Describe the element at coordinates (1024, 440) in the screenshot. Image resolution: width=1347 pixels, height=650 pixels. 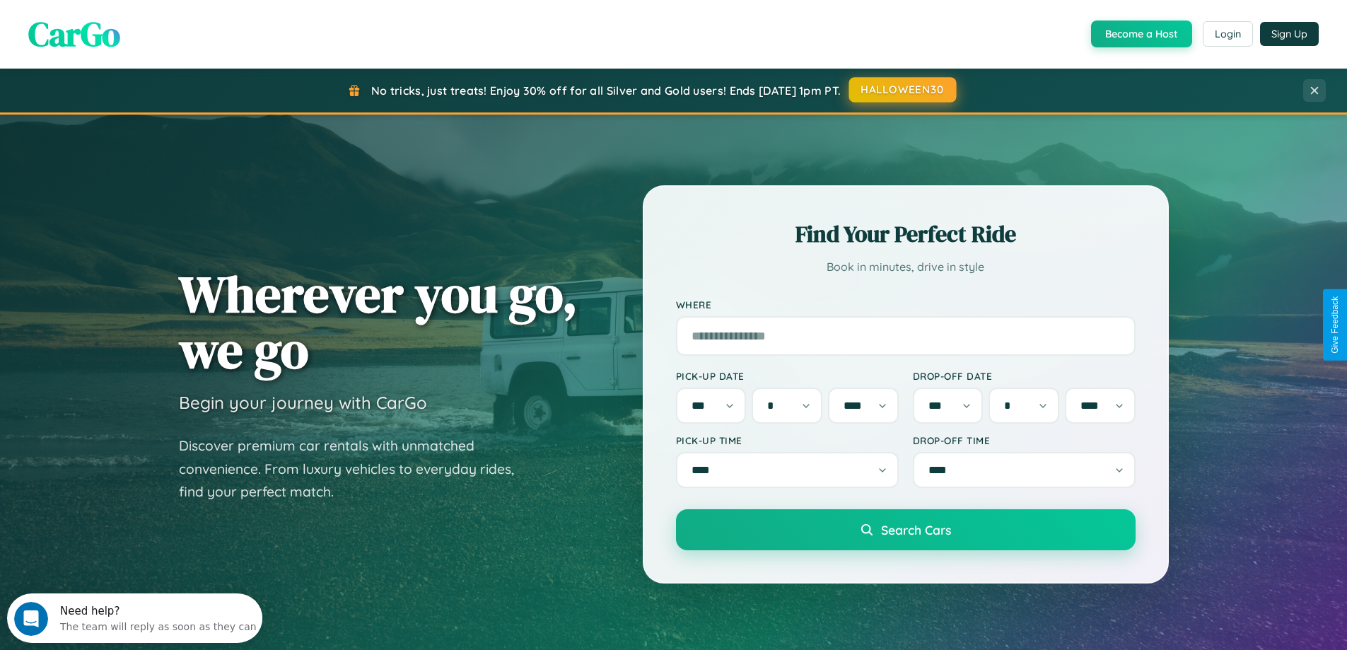
I see `label: Drop-off Time` at that location.